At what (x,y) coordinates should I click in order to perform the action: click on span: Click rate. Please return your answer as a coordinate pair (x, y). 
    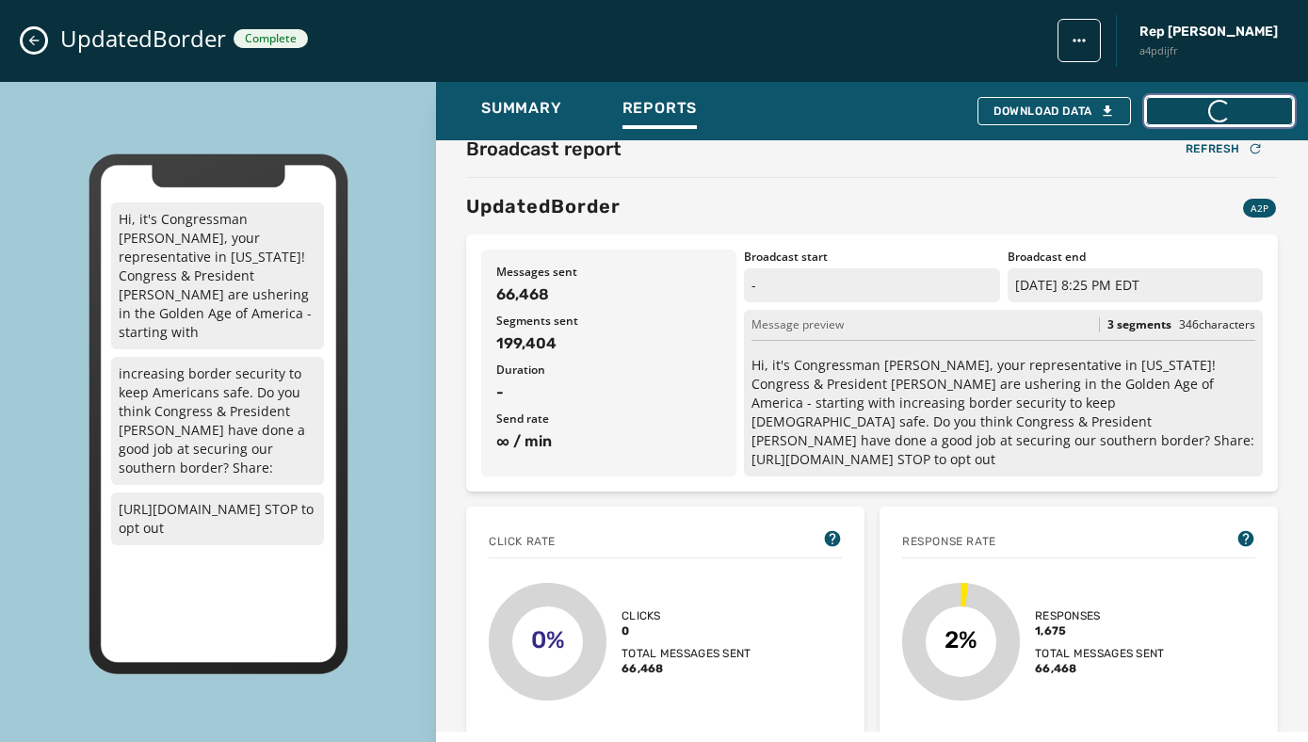
    Looking at the image, I should click on (522, 542).